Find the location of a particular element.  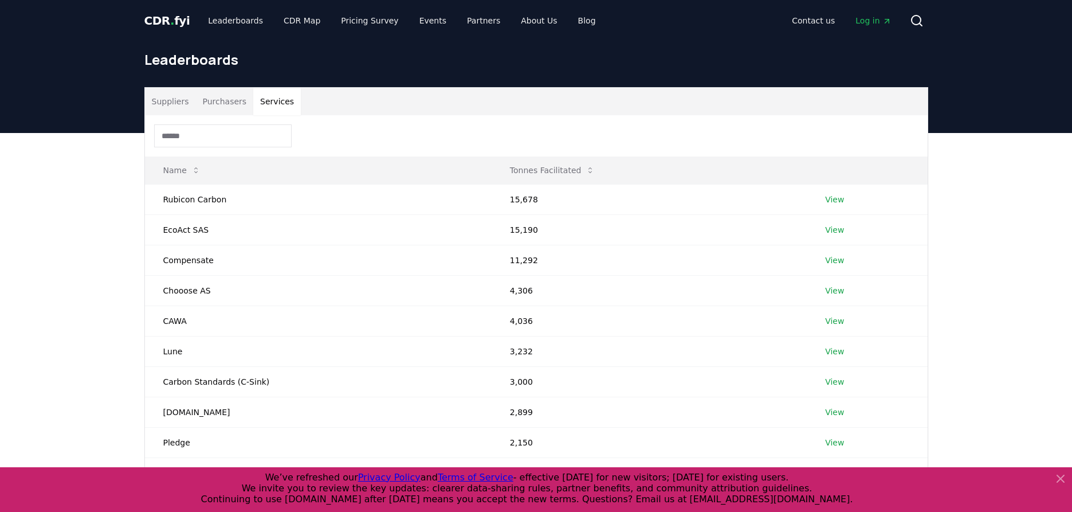

h1: Leaderboards is located at coordinates (536, 60).